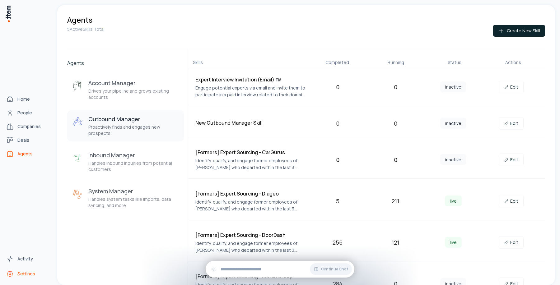 Image resolution: width=560 pixels, height=285 pixels. I want to click on h4: [Formers] Expert Sourcing - Diageo, so click(251, 194).